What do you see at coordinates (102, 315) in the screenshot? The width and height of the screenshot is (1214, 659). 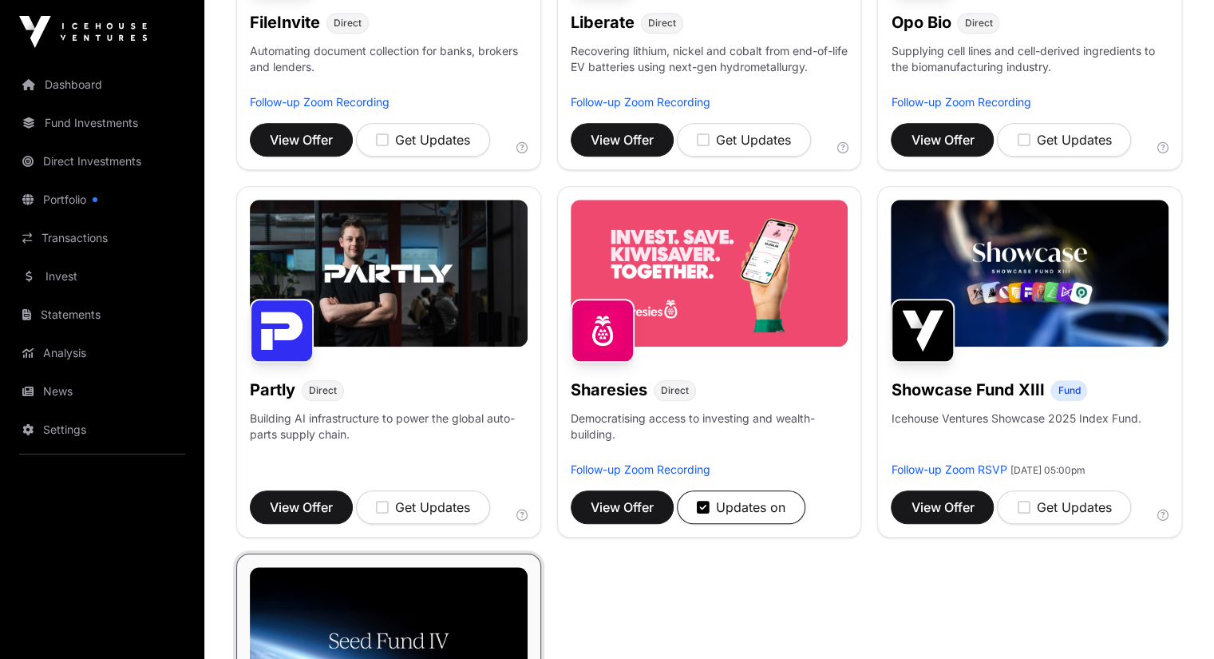 I see `a: Statements` at bounding box center [102, 315].